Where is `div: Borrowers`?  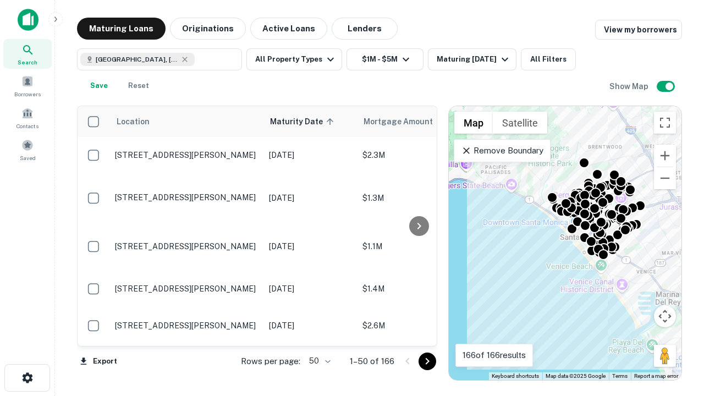 div: Borrowers is located at coordinates (28, 86).